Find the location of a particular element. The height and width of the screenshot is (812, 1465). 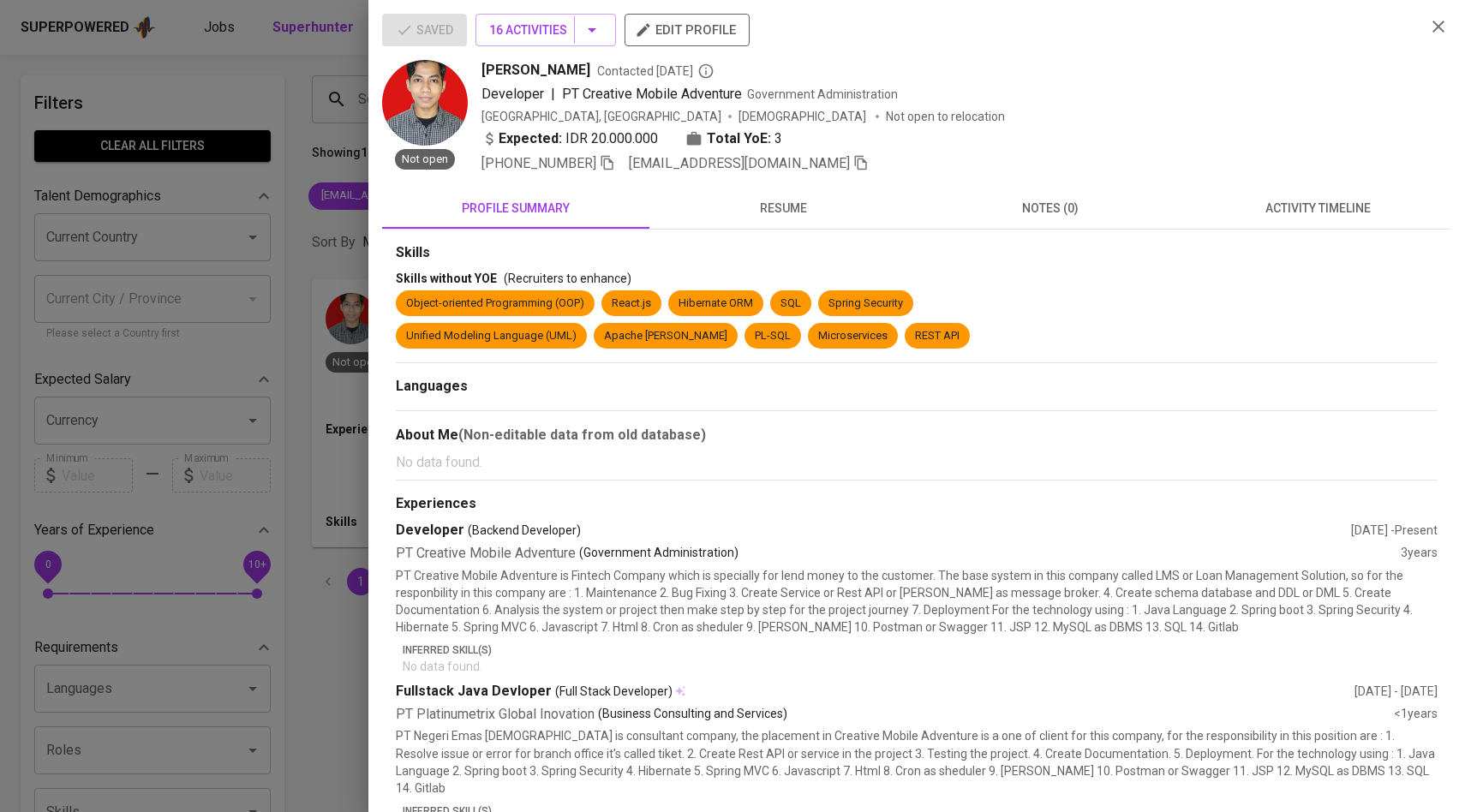

div: IDR 20.000.000 is located at coordinates (570, 138).